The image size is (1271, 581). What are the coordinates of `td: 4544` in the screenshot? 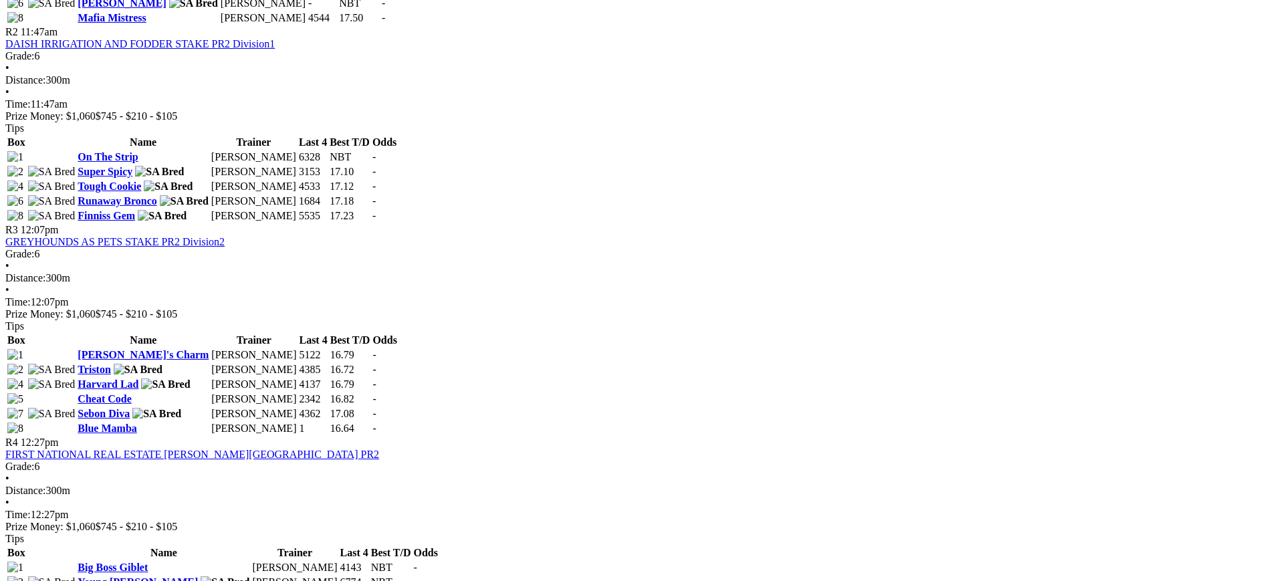 It's located at (322, 18).